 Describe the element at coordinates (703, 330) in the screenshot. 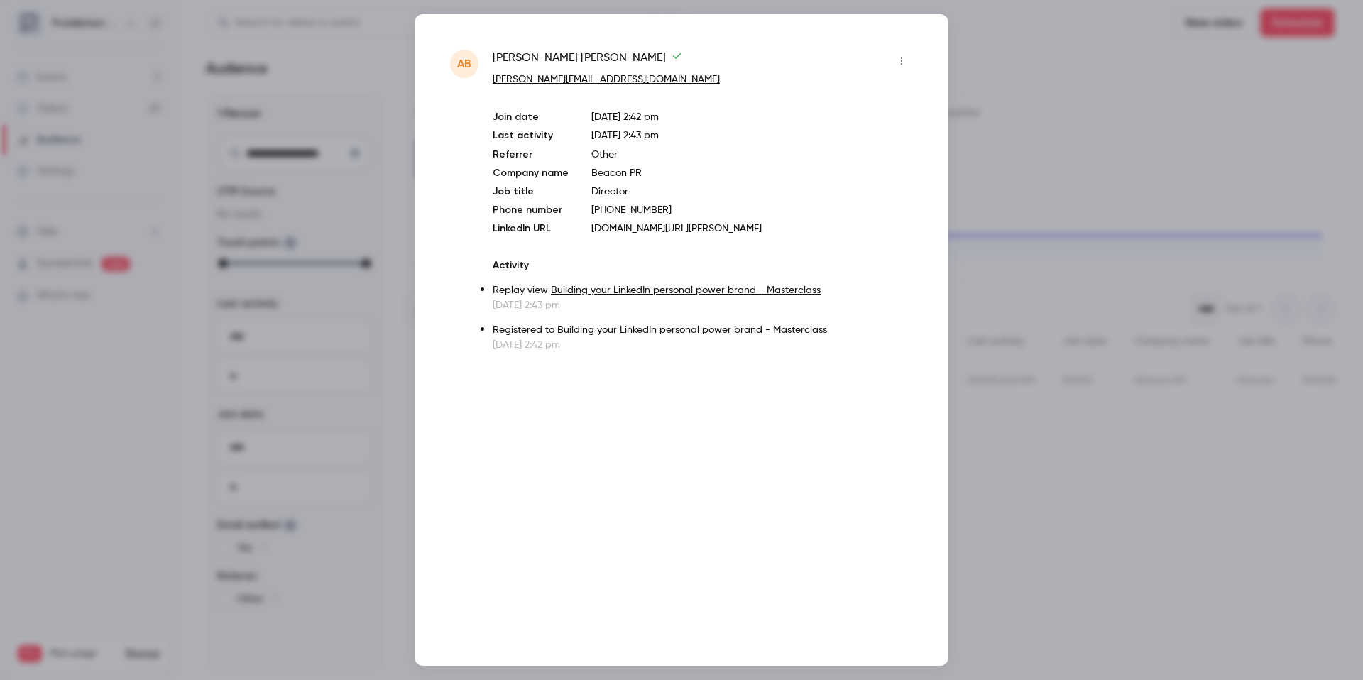

I see `p: Registered to` at that location.